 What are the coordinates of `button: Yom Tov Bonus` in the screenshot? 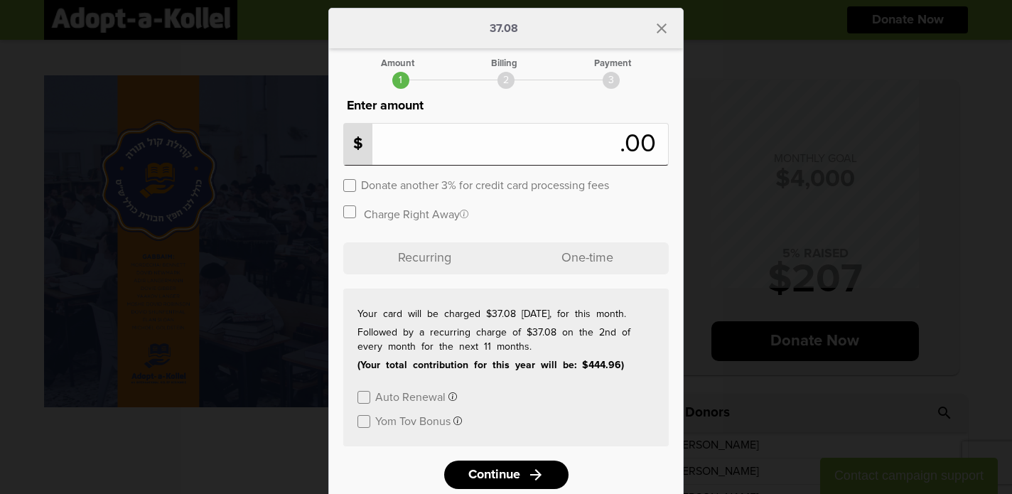 It's located at (418, 420).